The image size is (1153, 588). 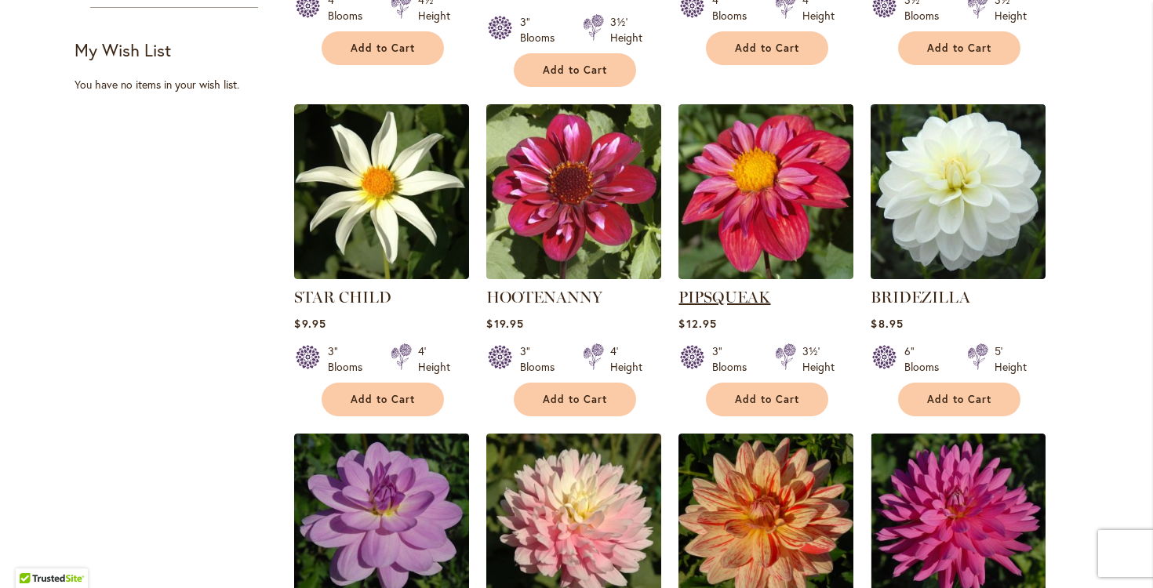 I want to click on span: $9.95, so click(x=310, y=323).